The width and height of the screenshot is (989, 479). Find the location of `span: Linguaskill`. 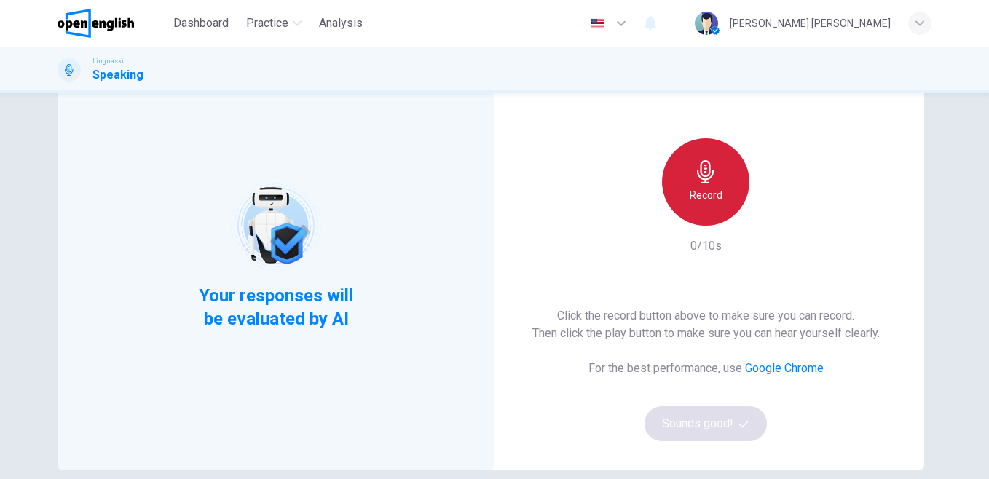

span: Linguaskill is located at coordinates (110, 61).